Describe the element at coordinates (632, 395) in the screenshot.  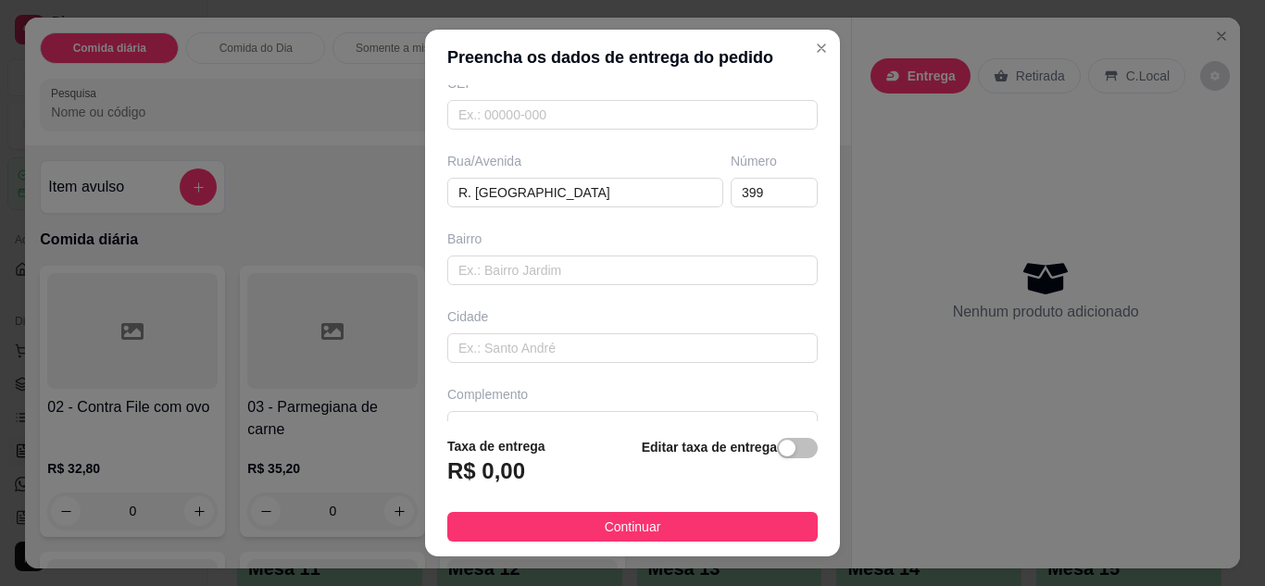
I see `div: Complemento` at that location.